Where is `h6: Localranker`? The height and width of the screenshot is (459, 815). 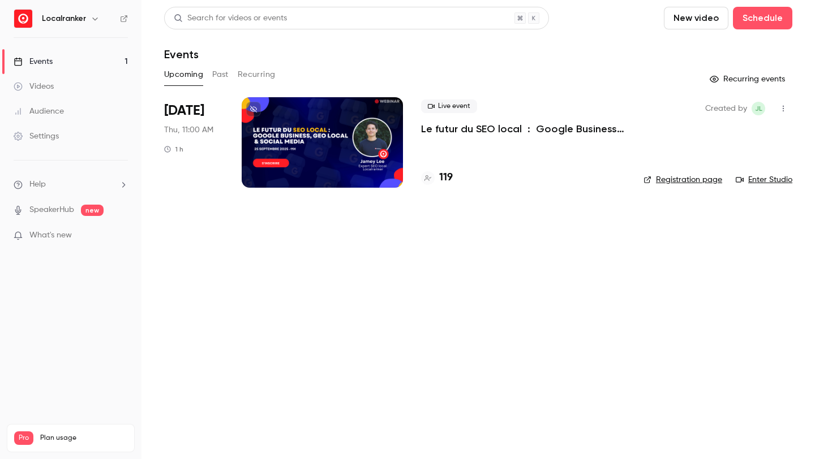 h6: Localranker is located at coordinates (64, 19).